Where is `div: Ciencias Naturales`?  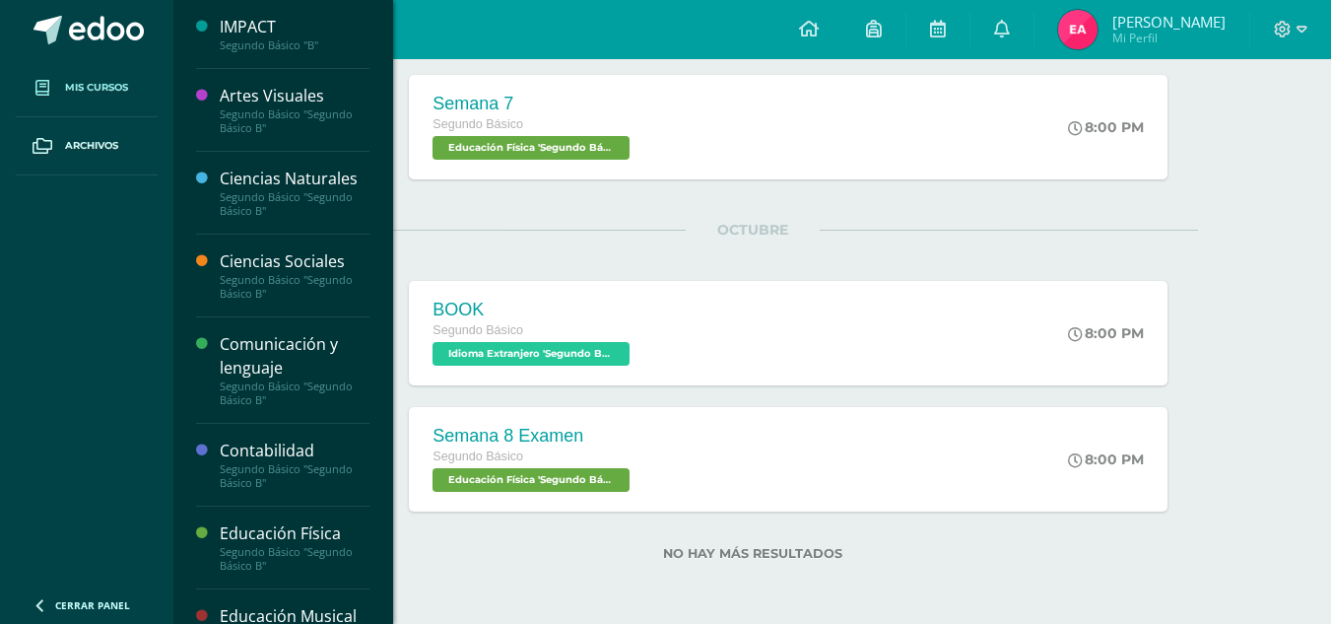 div: Ciencias Naturales is located at coordinates (295, 178).